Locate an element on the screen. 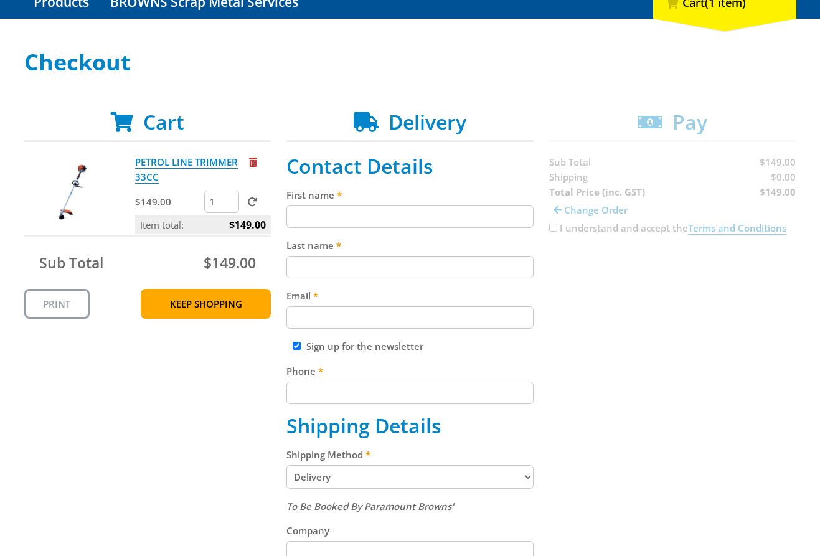 Image resolution: width=820 pixels, height=556 pixels. label: Phone is located at coordinates (410, 371).